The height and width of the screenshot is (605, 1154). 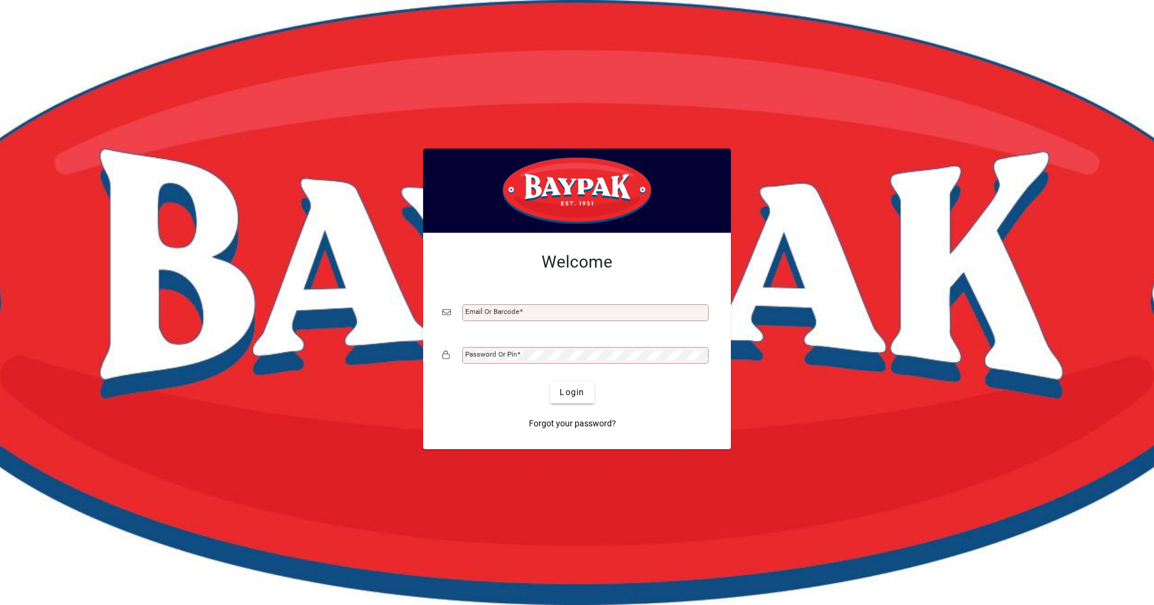 What do you see at coordinates (572, 423) in the screenshot?
I see `span: Forgot your password?` at bounding box center [572, 423].